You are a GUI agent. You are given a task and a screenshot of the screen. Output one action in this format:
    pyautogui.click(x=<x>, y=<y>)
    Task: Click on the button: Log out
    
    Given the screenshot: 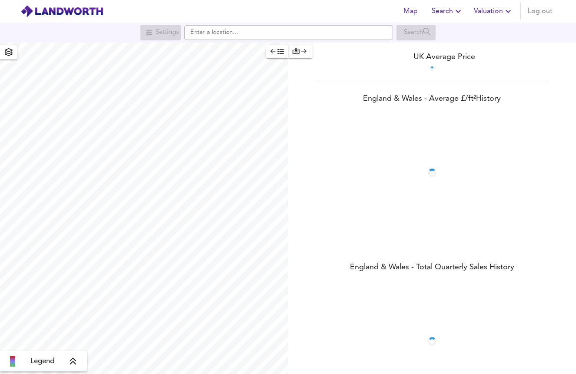 What is the action you would take?
    pyautogui.click(x=539, y=11)
    